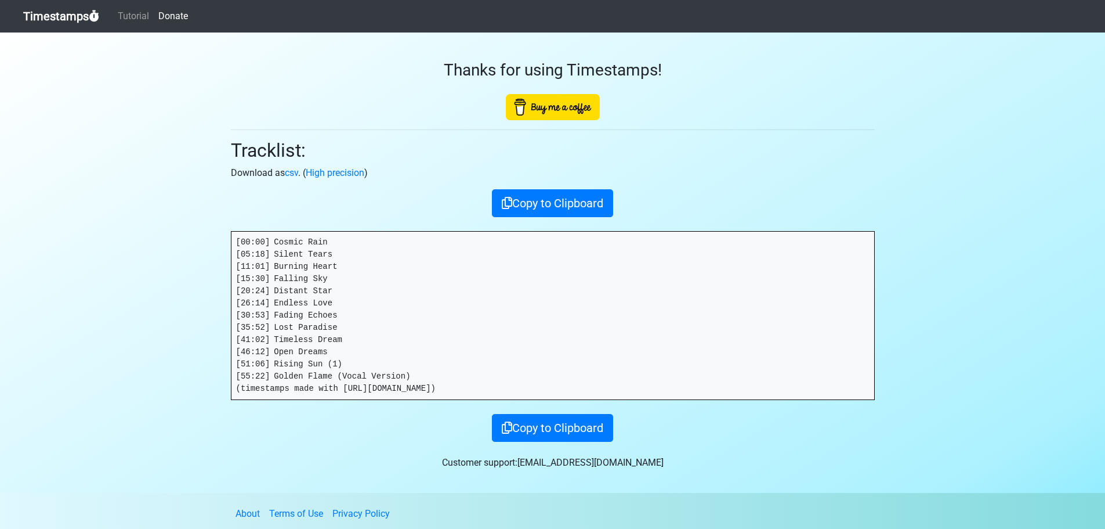 Image resolution: width=1105 pixels, height=529 pixels. I want to click on p: Download as . ( ), so click(553, 173).